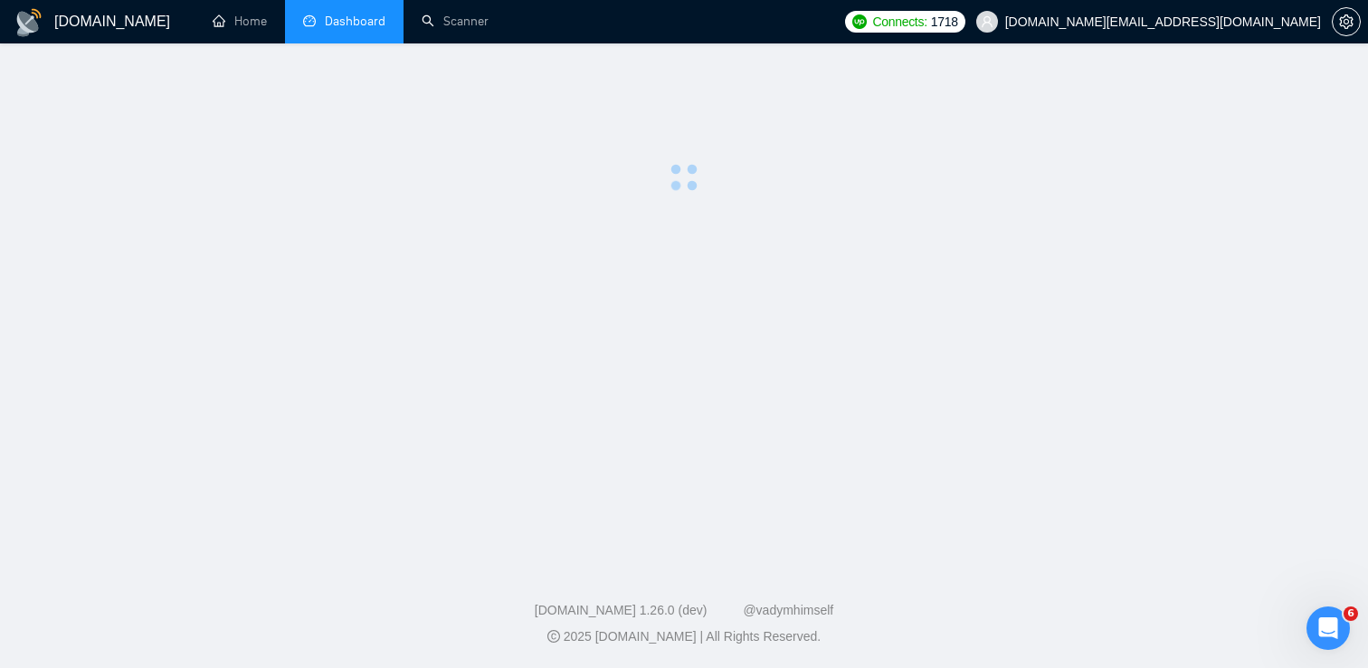 Image resolution: width=1368 pixels, height=668 pixels. I want to click on span: Connects:, so click(900, 22).